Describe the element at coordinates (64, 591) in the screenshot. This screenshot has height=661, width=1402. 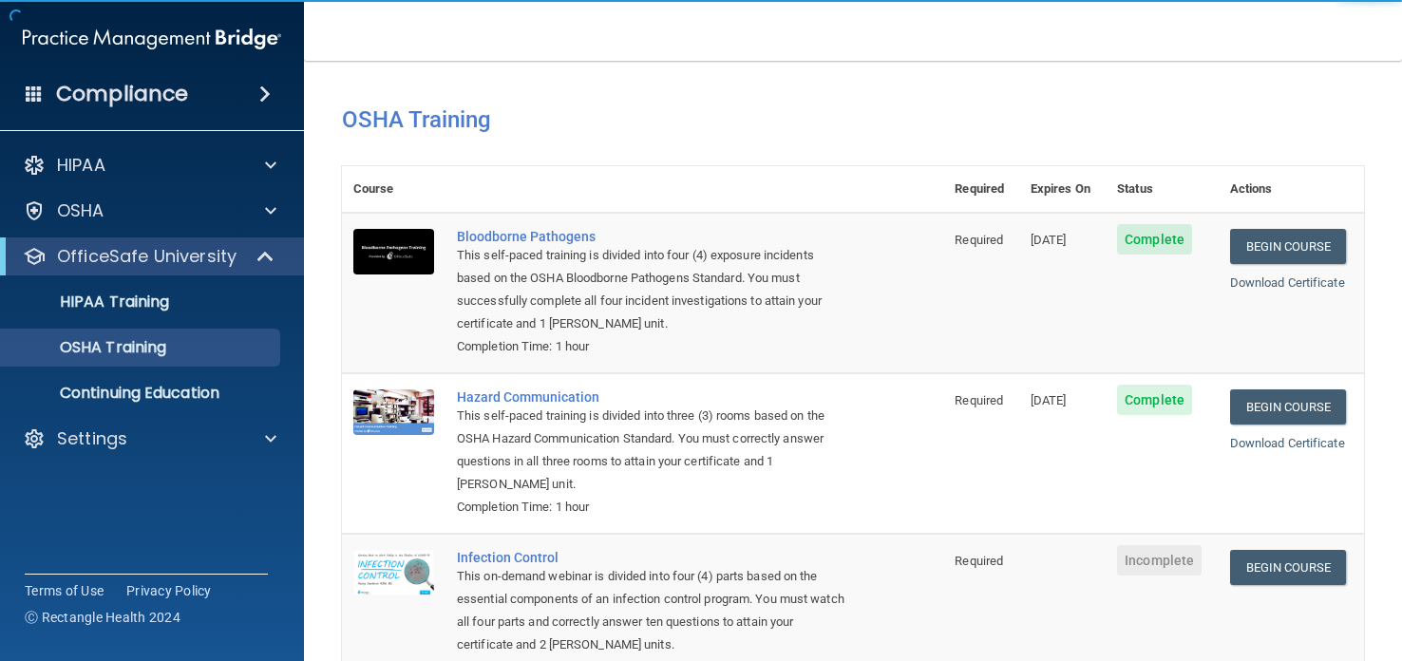
I see `a: Terms of Use` at that location.